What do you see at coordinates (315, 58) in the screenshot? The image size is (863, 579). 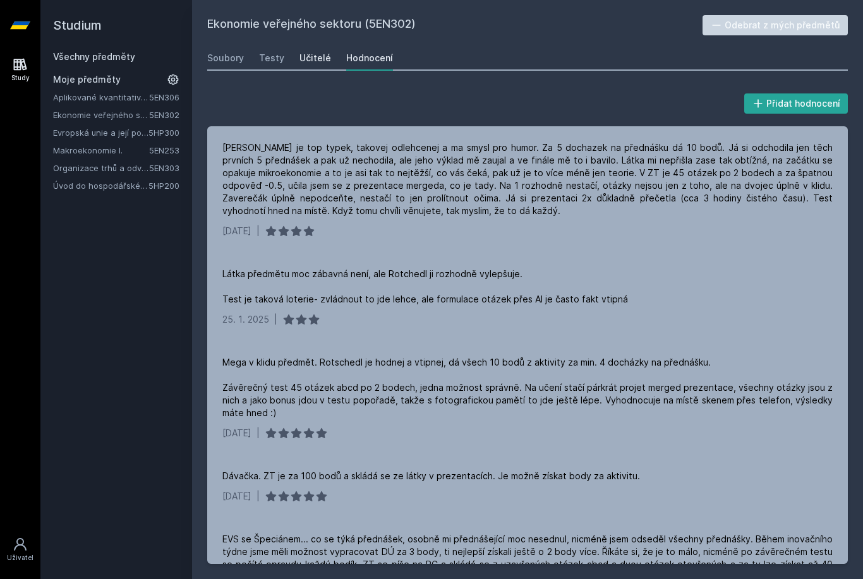 I see `a: Učitelé` at bounding box center [315, 58].